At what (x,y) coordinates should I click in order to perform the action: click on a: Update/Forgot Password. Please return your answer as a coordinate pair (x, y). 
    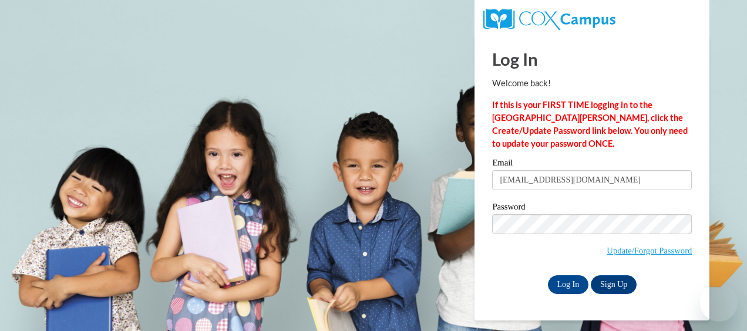
    Looking at the image, I should click on (649, 251).